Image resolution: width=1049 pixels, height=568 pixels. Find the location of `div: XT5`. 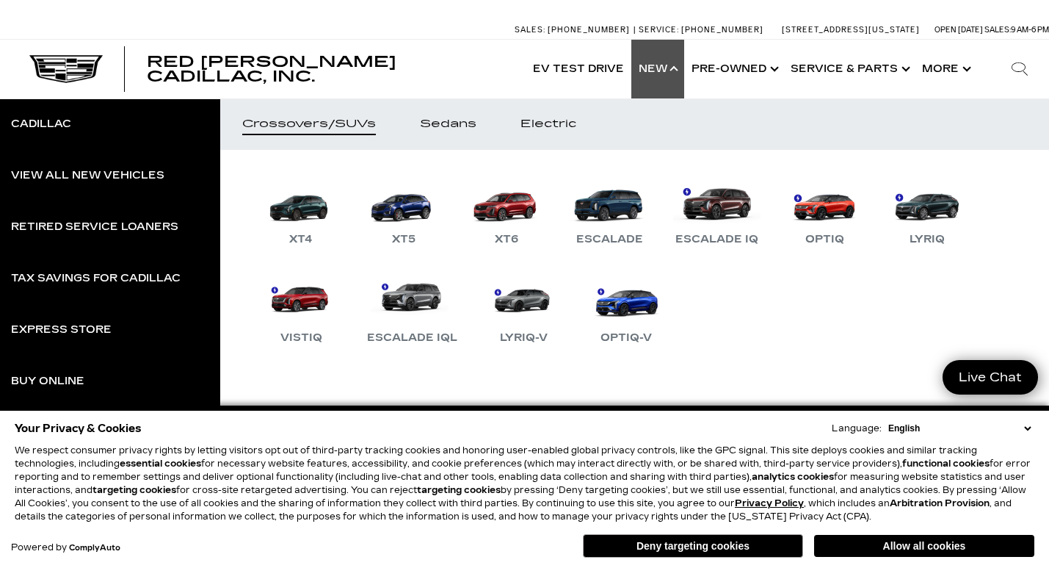

div: XT5 is located at coordinates (404, 239).